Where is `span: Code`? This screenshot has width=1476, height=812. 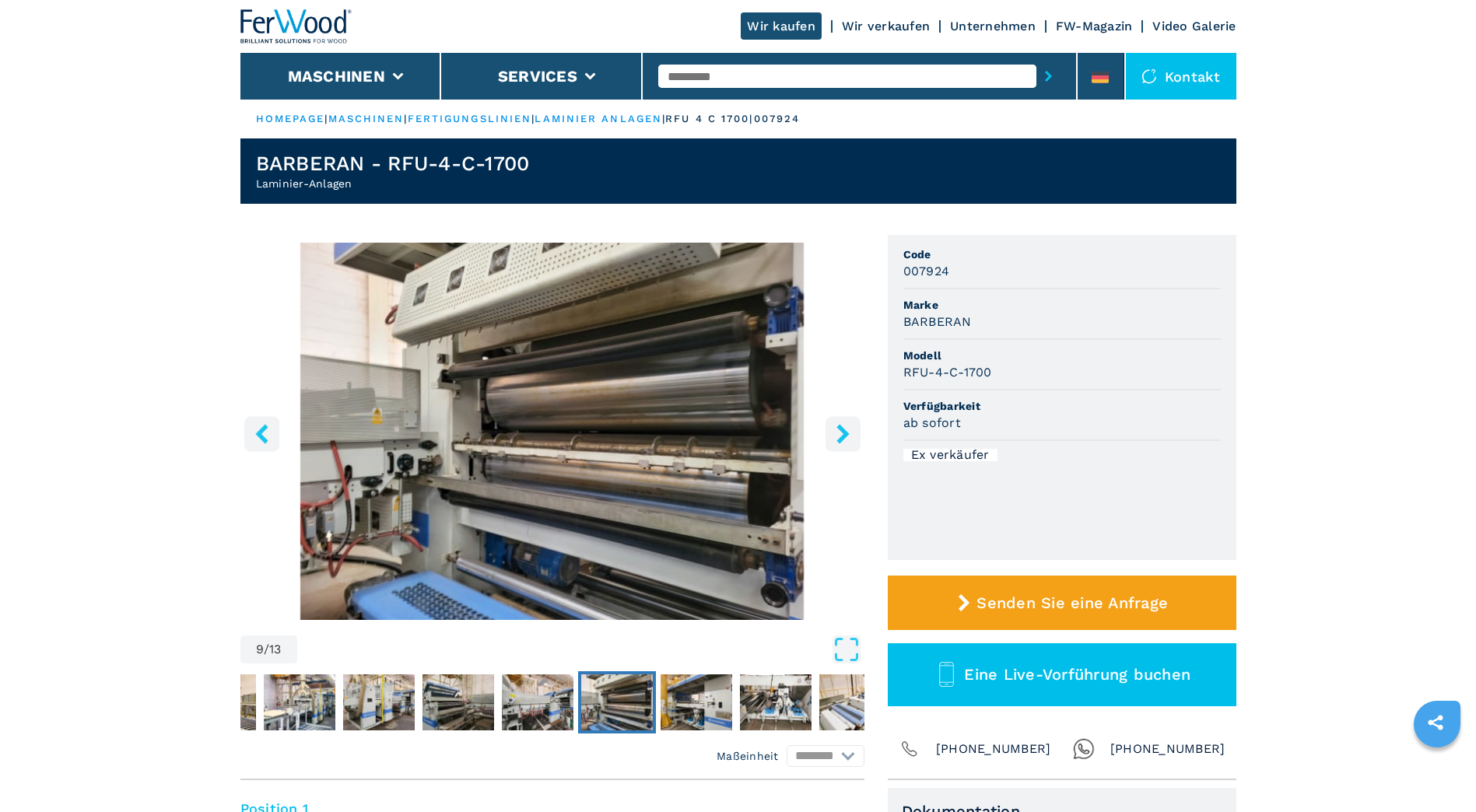
span: Code is located at coordinates (1062, 254).